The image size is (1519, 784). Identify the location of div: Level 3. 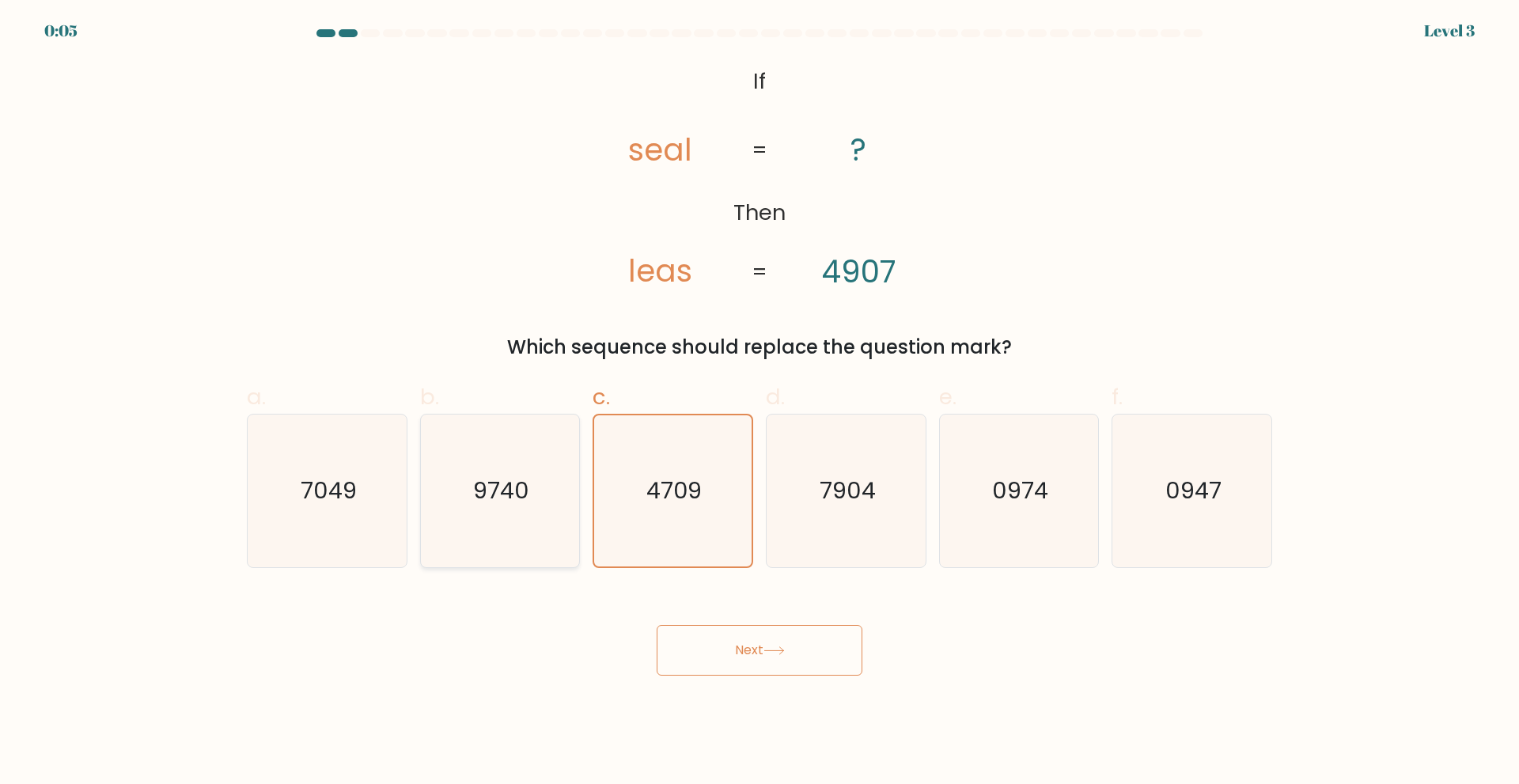
(1449, 31).